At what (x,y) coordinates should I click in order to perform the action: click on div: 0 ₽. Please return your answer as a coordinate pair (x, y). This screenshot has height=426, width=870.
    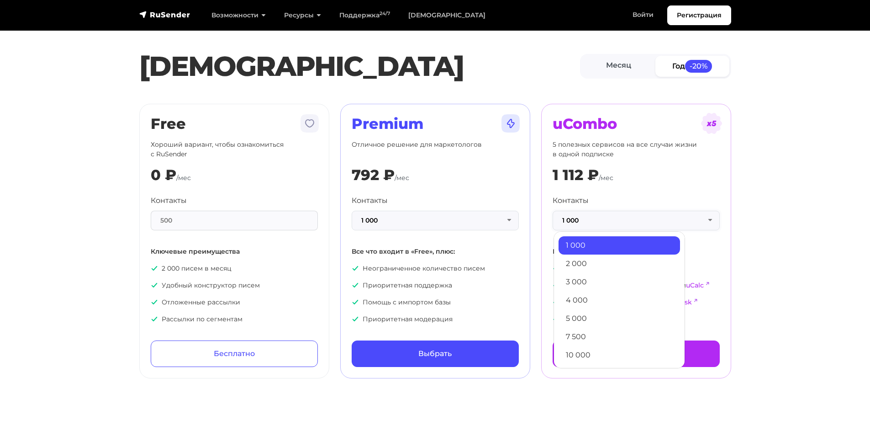
    Looking at the image, I should click on (164, 175).